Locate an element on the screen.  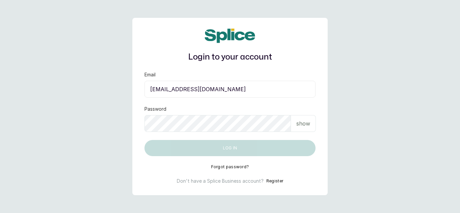
label: Password is located at coordinates (155, 109).